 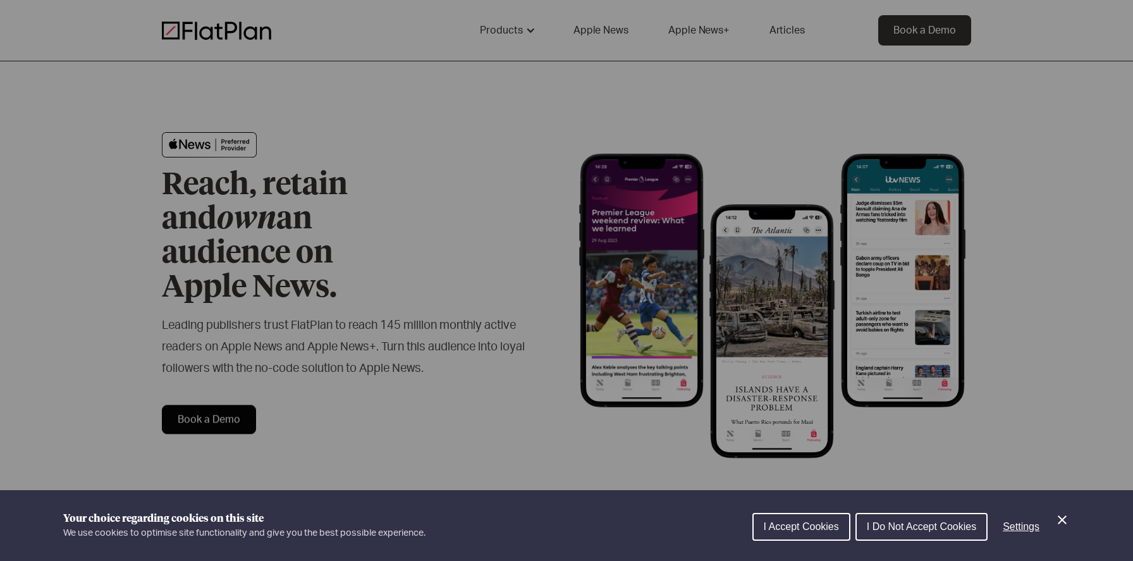 What do you see at coordinates (244, 518) in the screenshot?
I see `h1: Your choice regarding cookies on this site` at bounding box center [244, 518].